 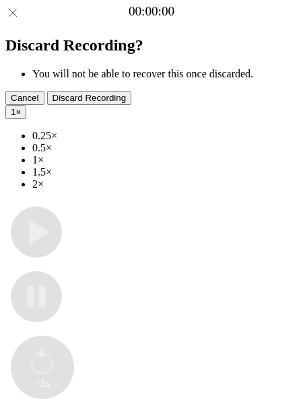 What do you see at coordinates (13, 112) in the screenshot?
I see `span: 1` at bounding box center [13, 112].